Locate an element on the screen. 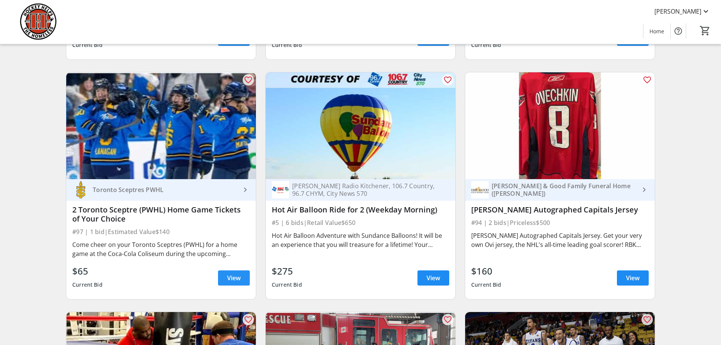 The width and height of the screenshot is (721, 345). button: Help is located at coordinates (678, 31).